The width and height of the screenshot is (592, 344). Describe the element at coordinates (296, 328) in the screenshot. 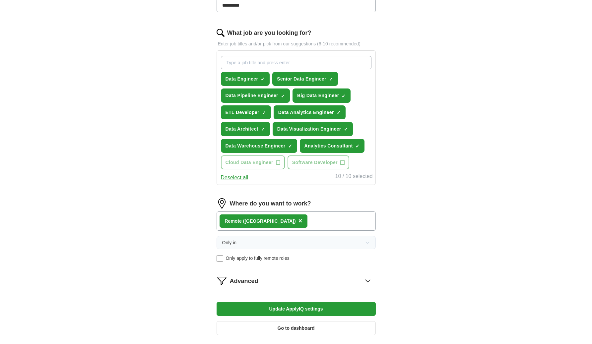

I see `button: Go to dashboard` at that location.